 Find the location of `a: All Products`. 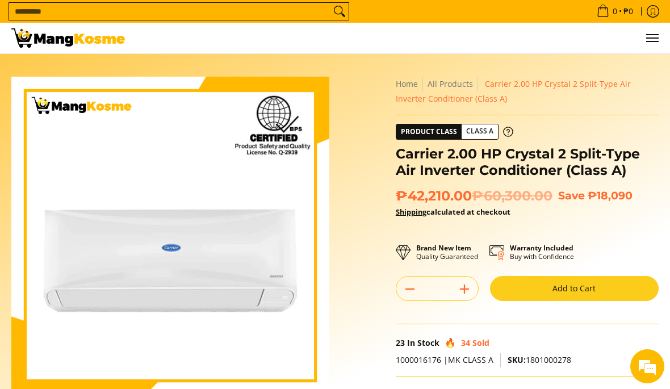

a: All Products is located at coordinates (450, 83).